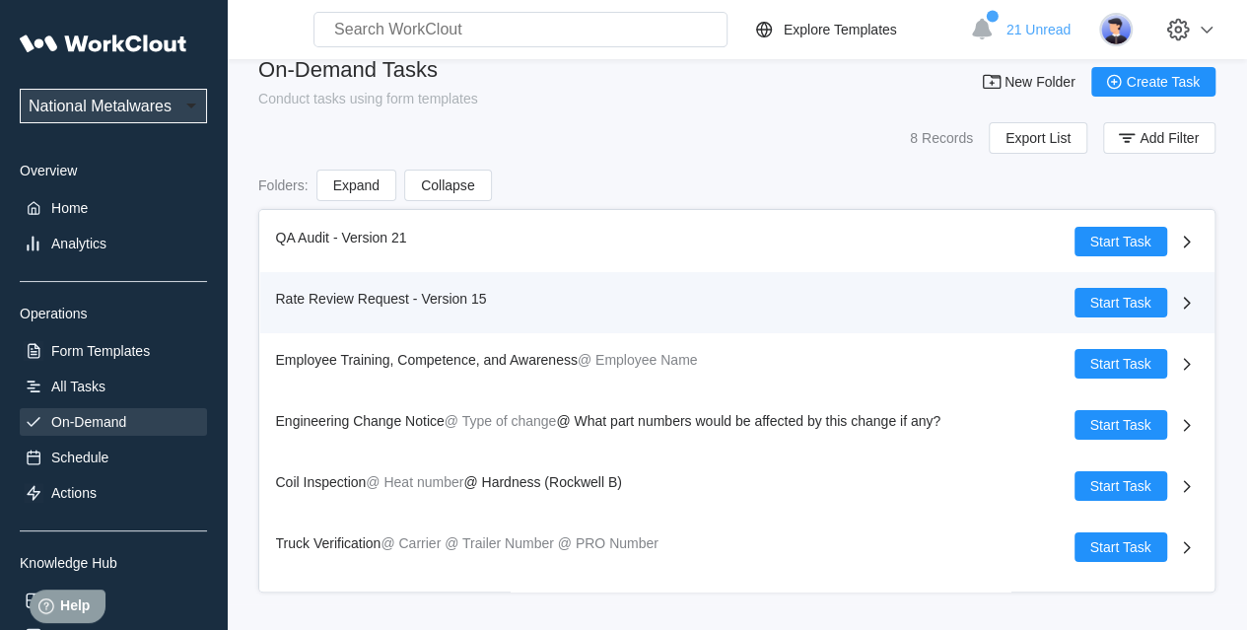 The width and height of the screenshot is (1247, 630). What do you see at coordinates (1038, 138) in the screenshot?
I see `button: Export List` at bounding box center [1038, 138].